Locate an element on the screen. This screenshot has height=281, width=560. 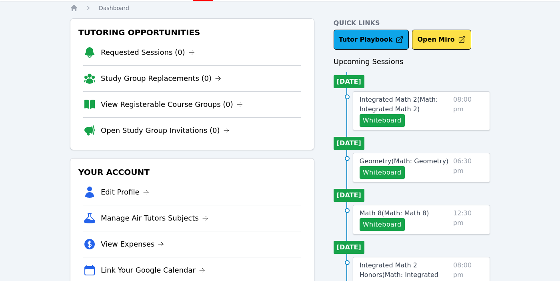
h3: Upcoming Sessions is located at coordinates (412, 62).